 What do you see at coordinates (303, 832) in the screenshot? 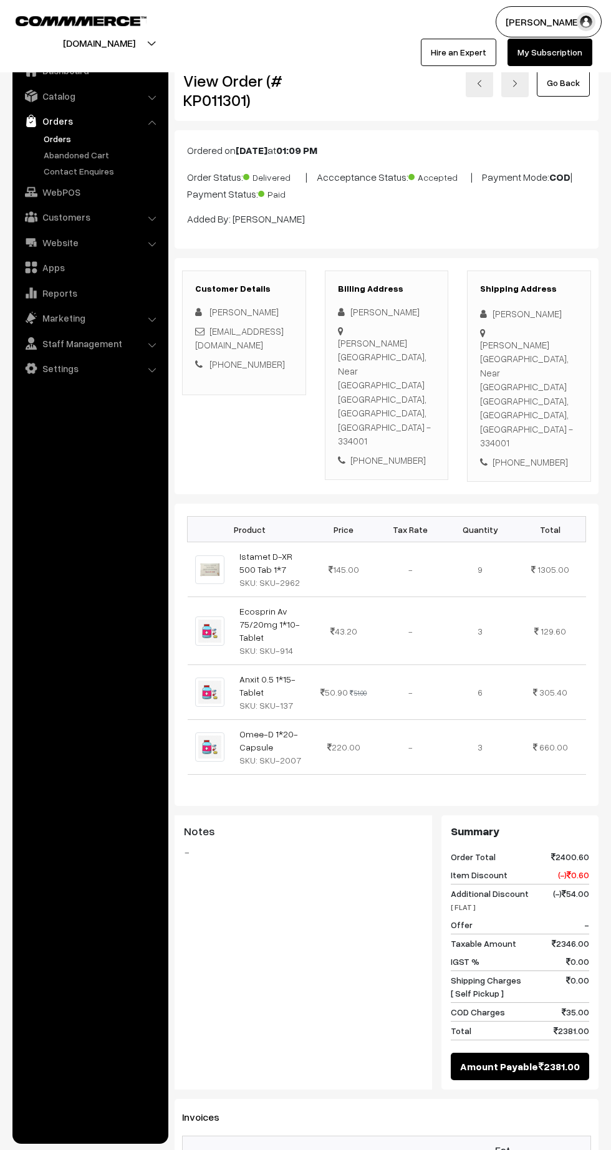
I see `h3: Notes` at bounding box center [303, 832].